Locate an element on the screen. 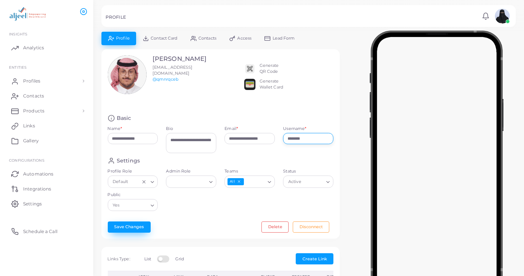  a: Links is located at coordinates (47, 126).